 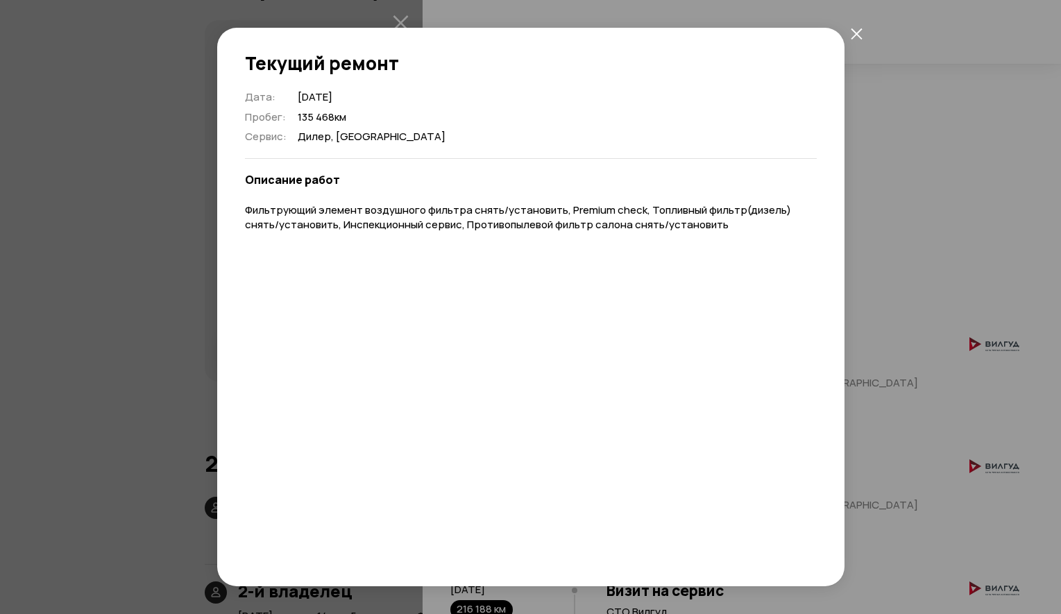 What do you see at coordinates (743, 460) in the screenshot?
I see `p: Подготовили разные предложения — выберите подходящее.` at bounding box center [743, 460].